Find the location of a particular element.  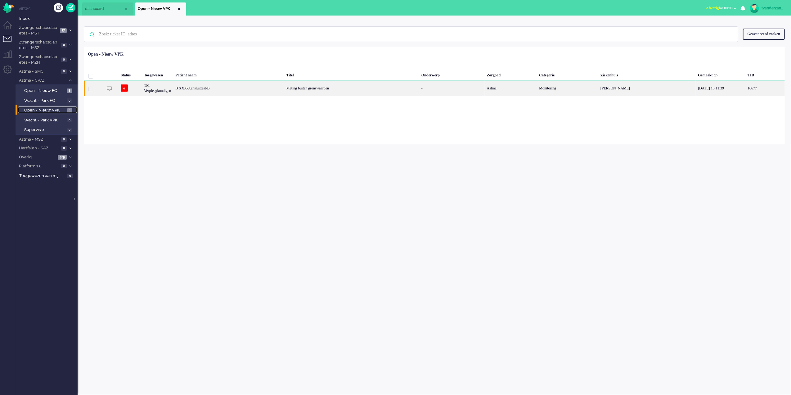

div: Meting buiten grenswaarden is located at coordinates (352, 88).